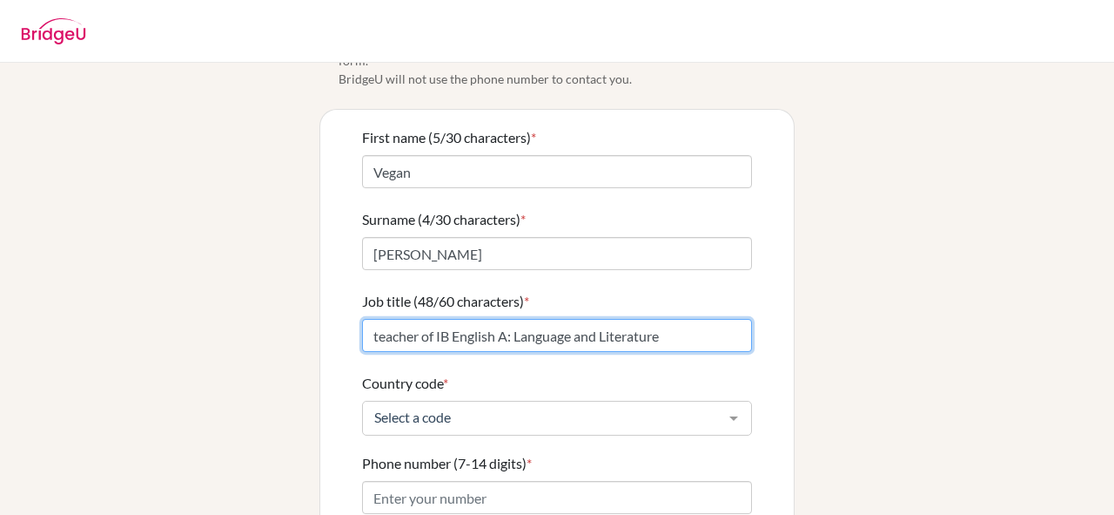 The width and height of the screenshot is (1114, 515). What do you see at coordinates (557, 172) in the screenshot?
I see `input: Enter your first name` at bounding box center [557, 172].